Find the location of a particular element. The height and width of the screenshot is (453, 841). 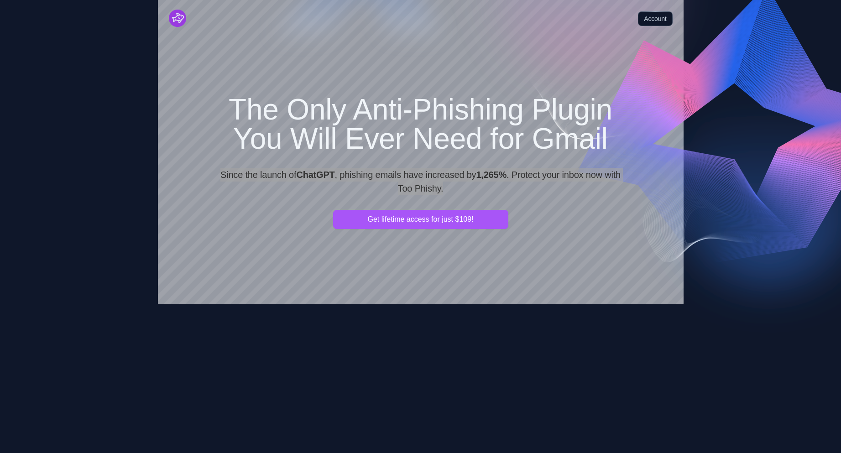

b: 1,265% is located at coordinates (491, 175).